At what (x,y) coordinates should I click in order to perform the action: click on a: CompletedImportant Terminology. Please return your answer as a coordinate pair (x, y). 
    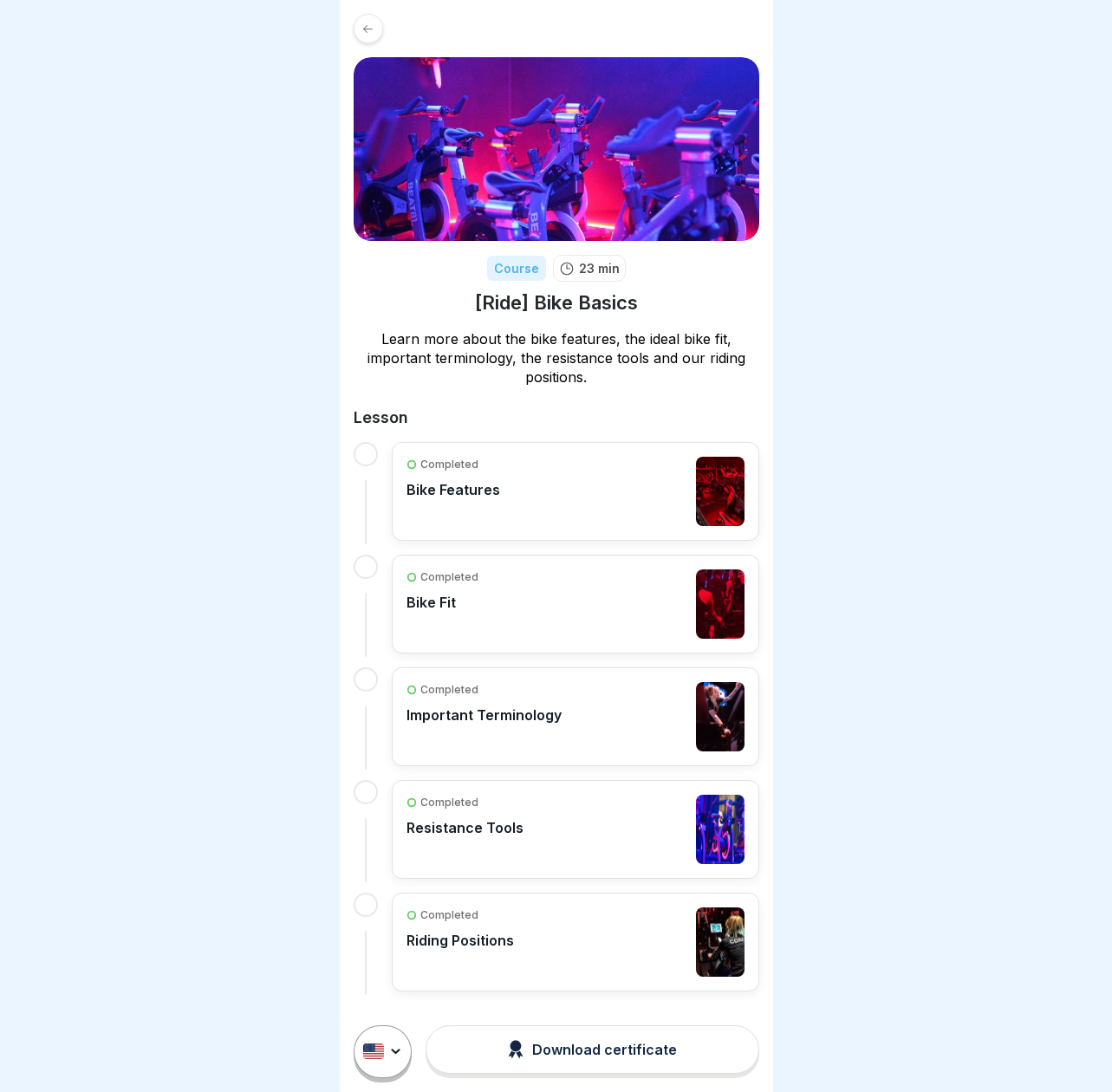
    Looking at the image, I should click on (576, 717).